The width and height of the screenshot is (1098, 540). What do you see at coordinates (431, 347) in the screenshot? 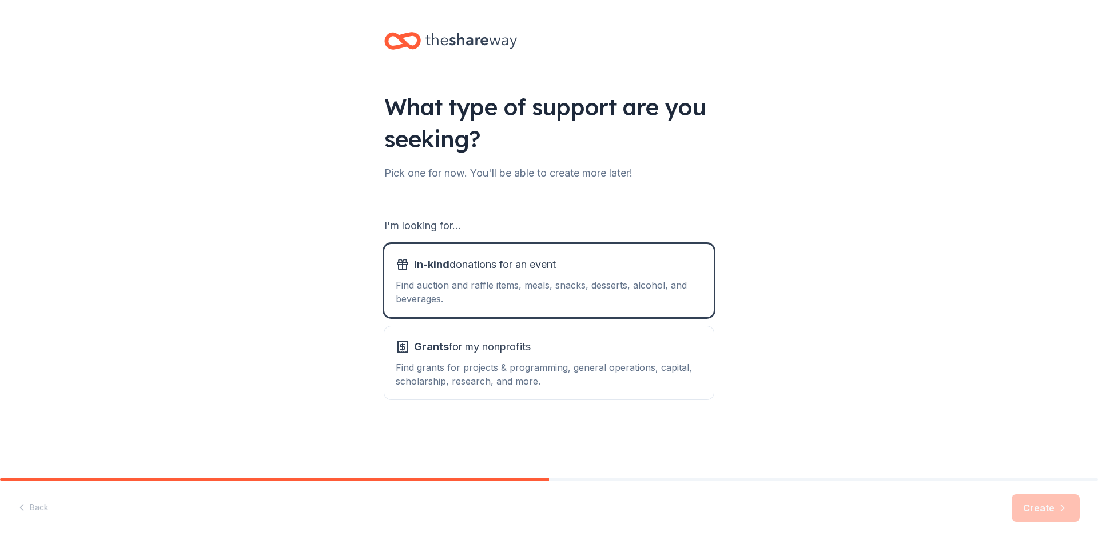
I see `span: Grants` at bounding box center [431, 347].